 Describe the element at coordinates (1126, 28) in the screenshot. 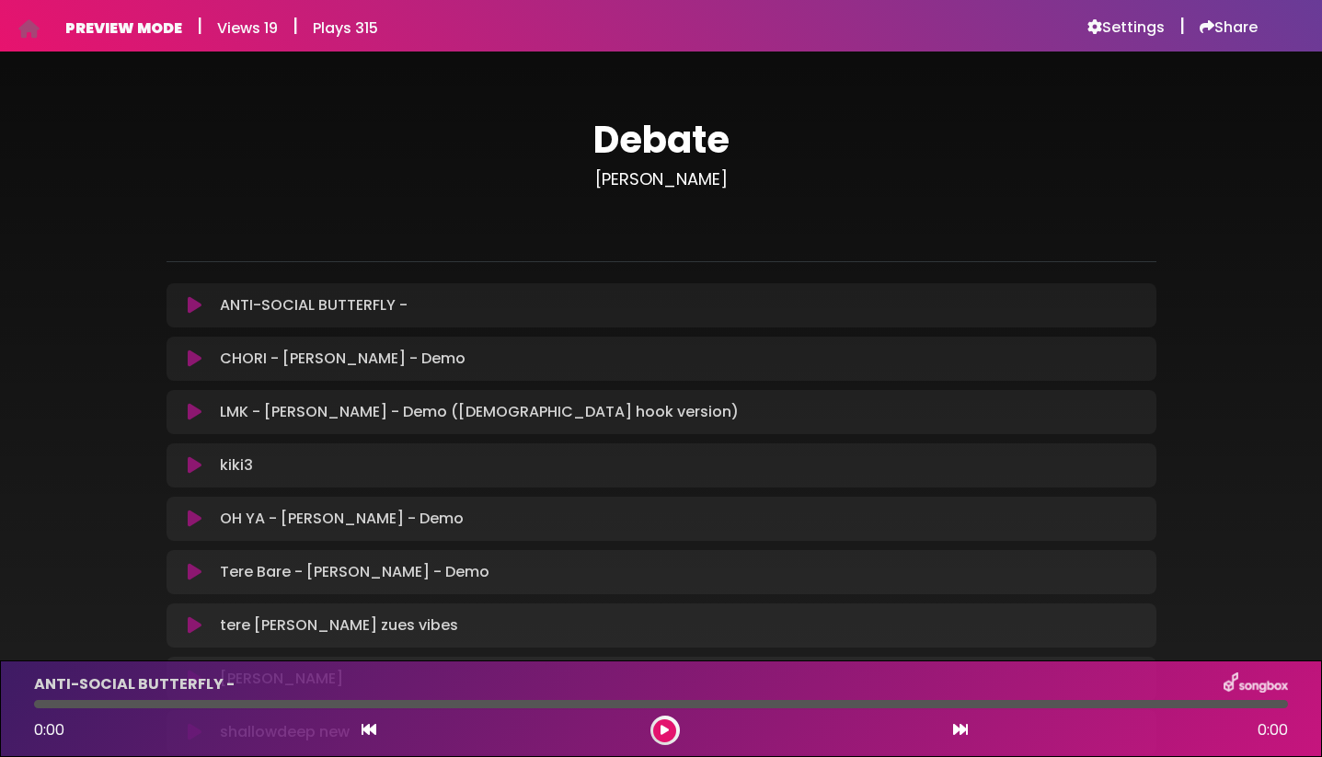

I see `a: Settings` at that location.